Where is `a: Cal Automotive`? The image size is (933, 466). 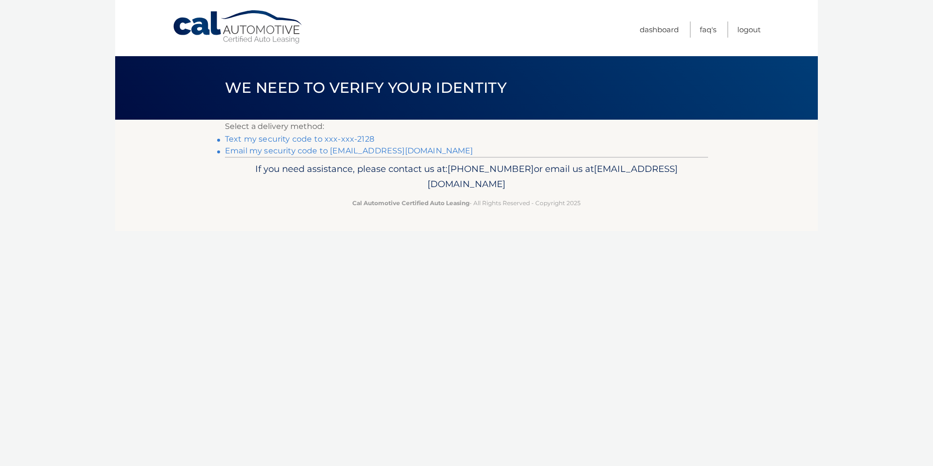
a: Cal Automotive is located at coordinates (238, 27).